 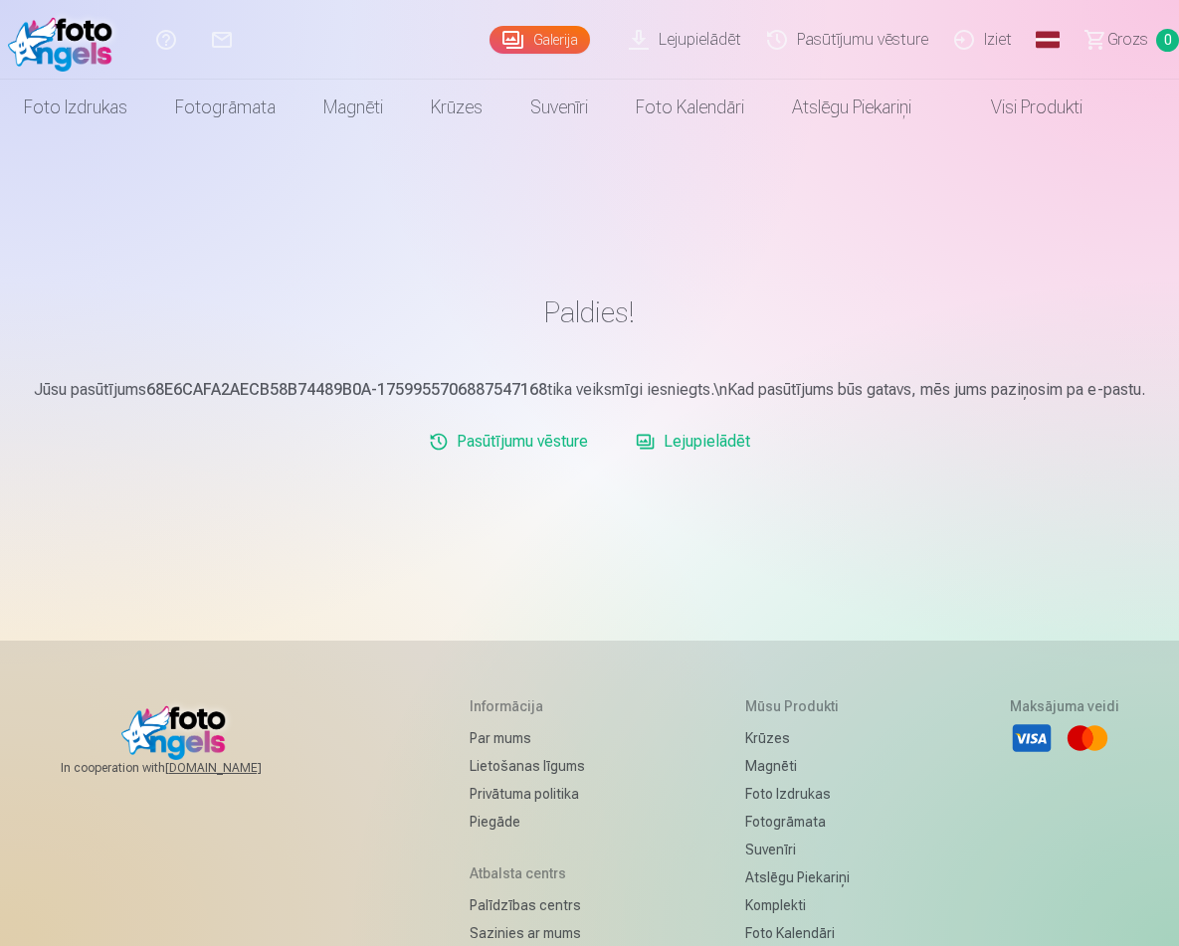 What do you see at coordinates (527, 906) in the screenshot?
I see `a: Palīdzības centrs` at bounding box center [527, 906].